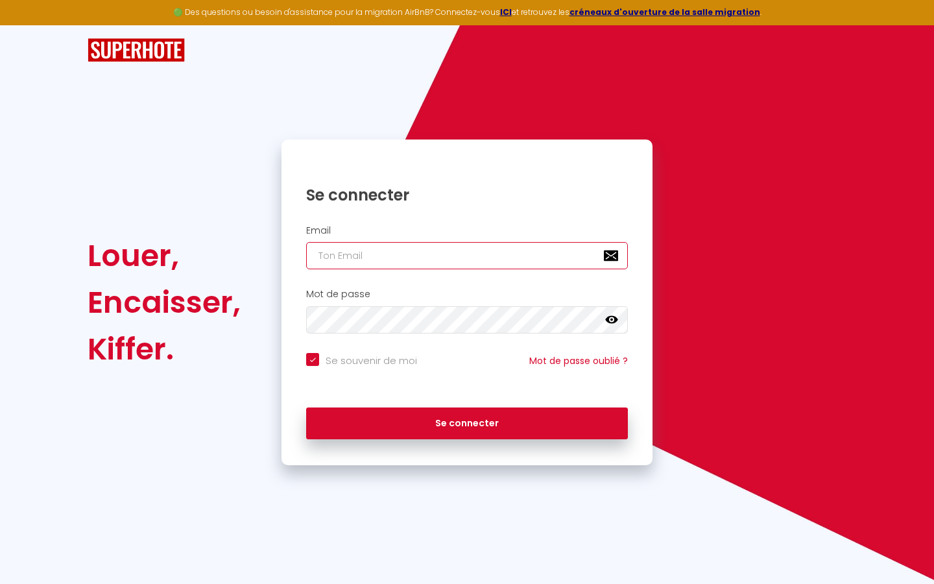 This screenshot has height=584, width=934. What do you see at coordinates (467, 294) in the screenshot?
I see `h2: Mot de passe` at bounding box center [467, 294].